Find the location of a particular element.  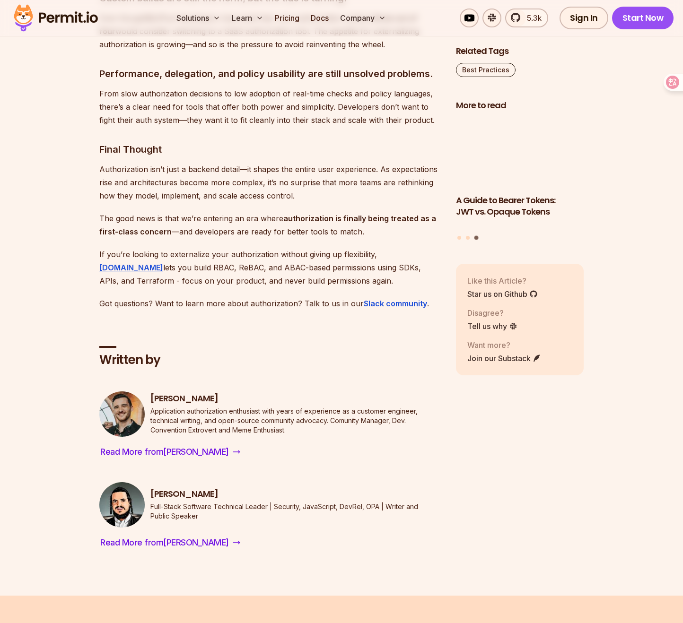

button: Go to slide 3 is located at coordinates (476, 237).